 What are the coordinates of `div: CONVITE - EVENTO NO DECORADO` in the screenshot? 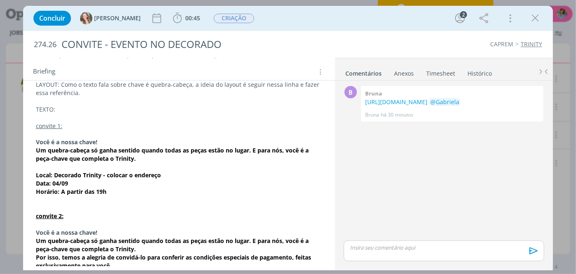 It's located at (193, 44).